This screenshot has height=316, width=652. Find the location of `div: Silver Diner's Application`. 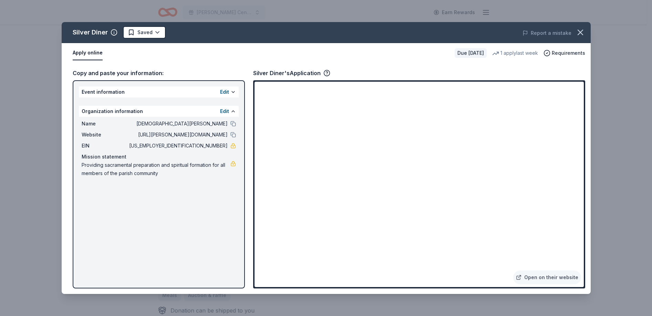

div: Silver Diner's Application is located at coordinates (292, 73).